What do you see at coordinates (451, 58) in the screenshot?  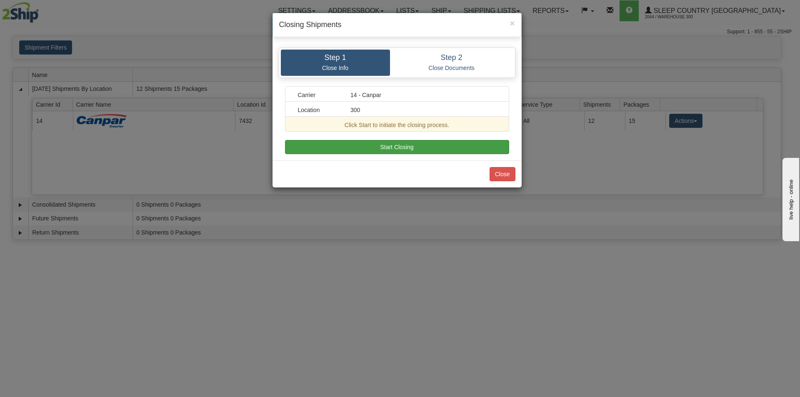 I see `h4: Step 2` at bounding box center [451, 58].